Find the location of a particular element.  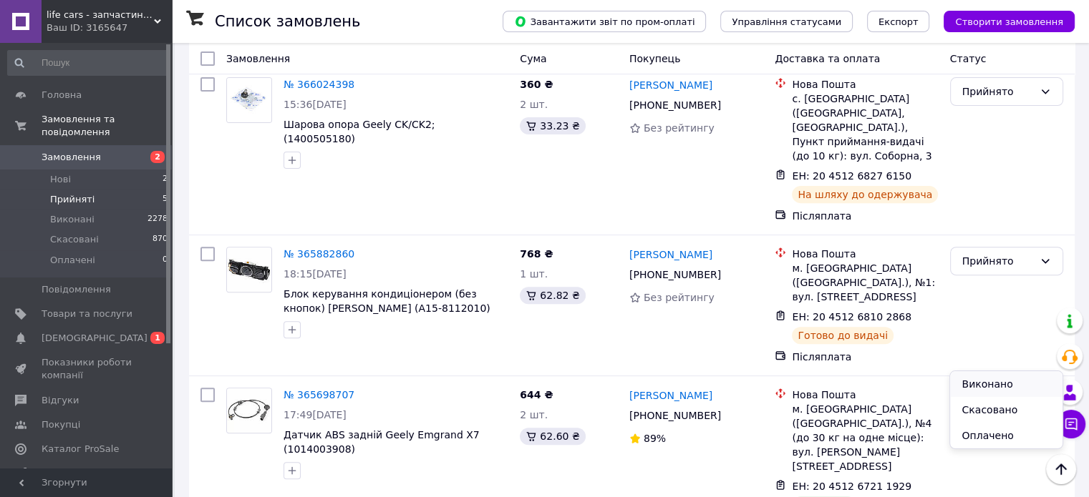

span: 5 is located at coordinates (165, 200).